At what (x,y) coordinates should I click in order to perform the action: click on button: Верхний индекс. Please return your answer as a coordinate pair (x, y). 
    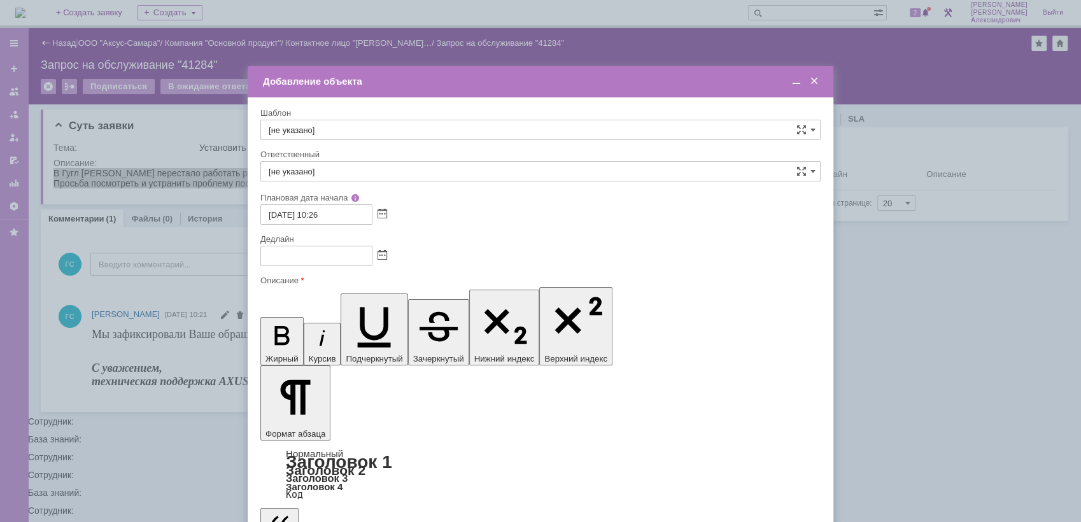
    Looking at the image, I should click on (576, 326).